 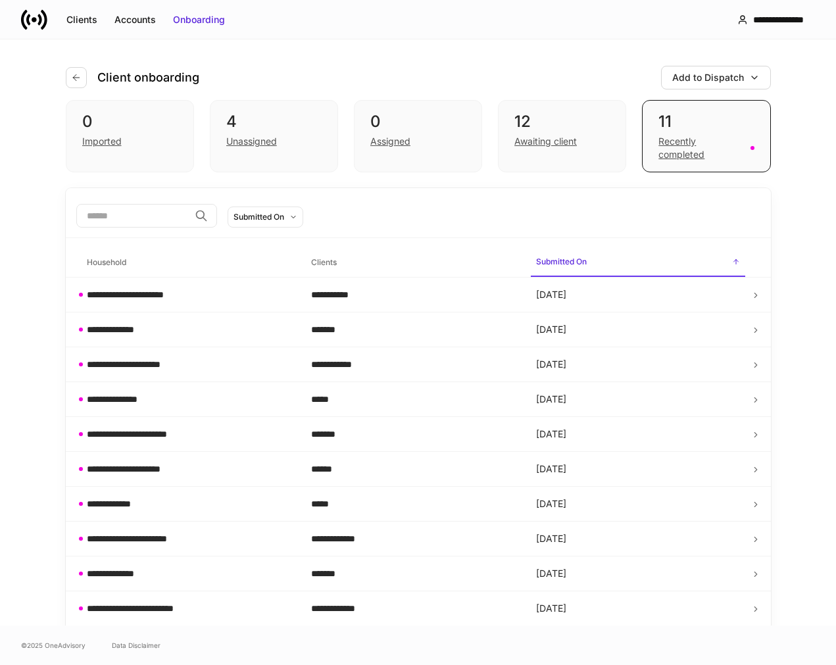 What do you see at coordinates (136, 645) in the screenshot?
I see `a: Data Disclaimer` at bounding box center [136, 645].